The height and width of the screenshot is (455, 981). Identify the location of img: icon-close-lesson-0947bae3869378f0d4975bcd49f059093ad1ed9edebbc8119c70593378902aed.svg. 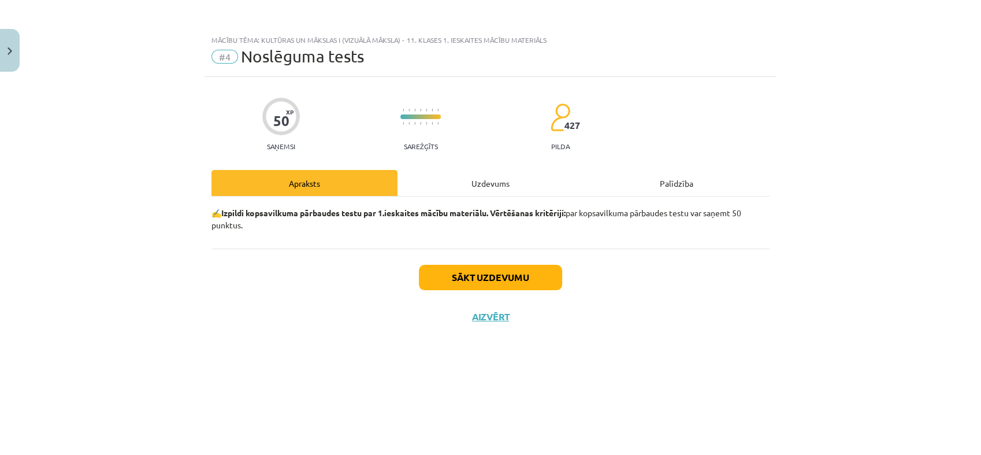
(10, 51).